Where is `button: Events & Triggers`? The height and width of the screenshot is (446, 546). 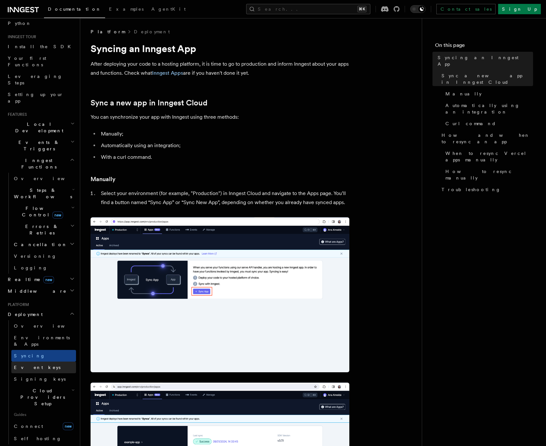 button: Events & Triggers is located at coordinates (40, 146).